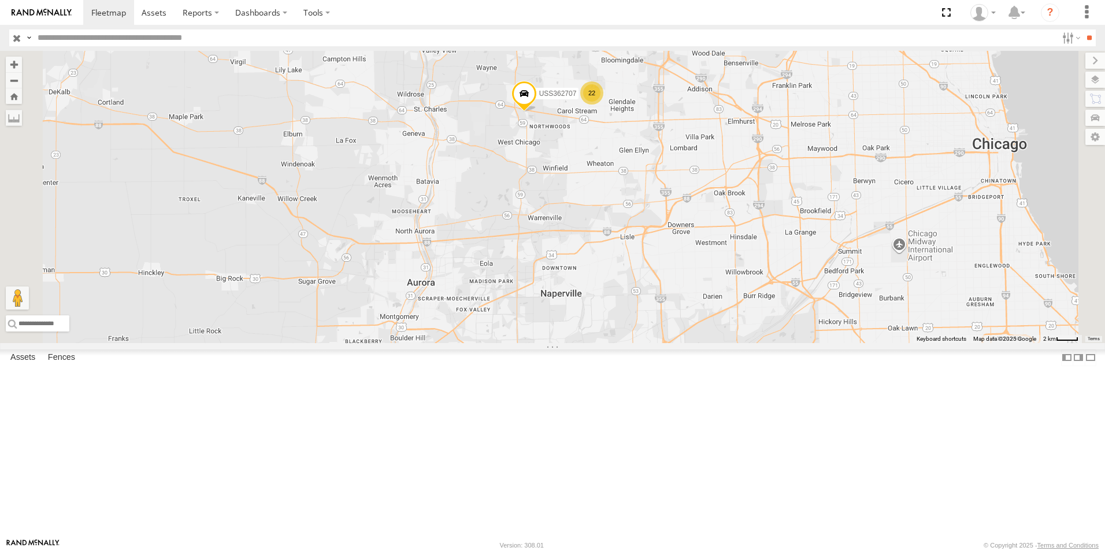 The height and width of the screenshot is (551, 1105). Describe the element at coordinates (1094, 339) in the screenshot. I see `a: Terms (opens in new tab)` at that location.